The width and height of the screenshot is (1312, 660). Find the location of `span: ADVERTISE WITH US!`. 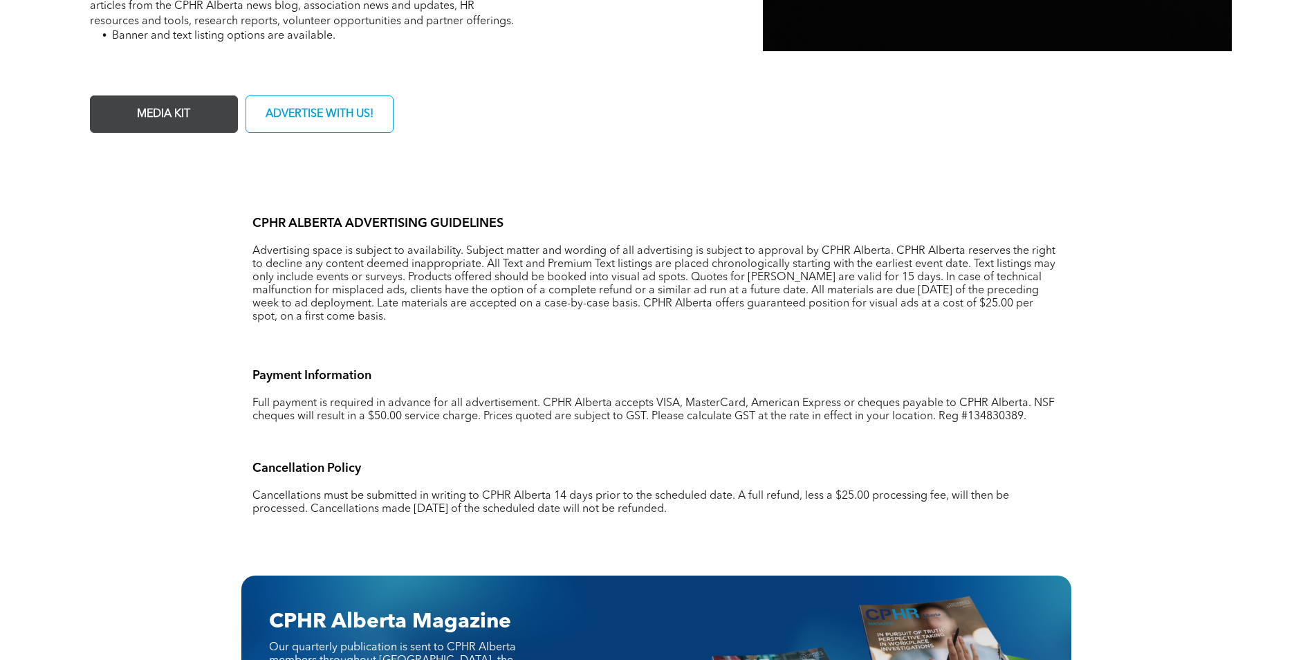

span: ADVERTISE WITH US! is located at coordinates (320, 114).